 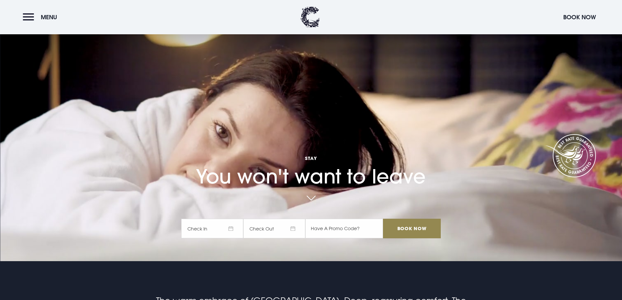 I want to click on span: Stay, so click(x=311, y=158).